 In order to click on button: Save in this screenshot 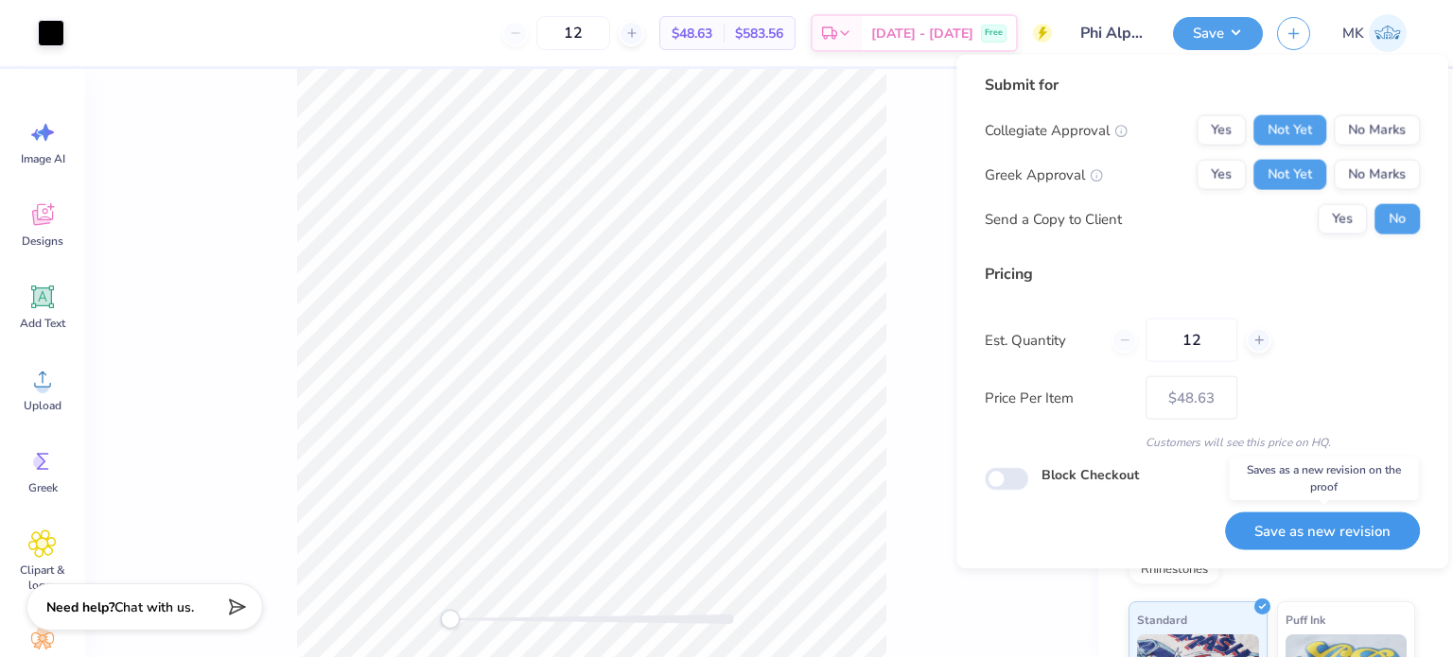, I will do `click(1217, 33)`.